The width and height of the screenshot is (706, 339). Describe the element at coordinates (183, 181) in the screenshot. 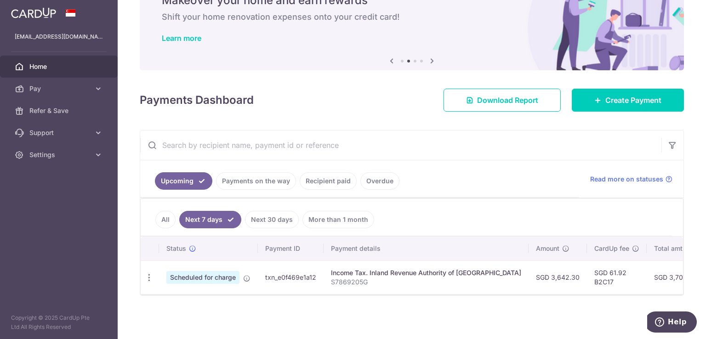

I see `a: Upcoming` at that location.